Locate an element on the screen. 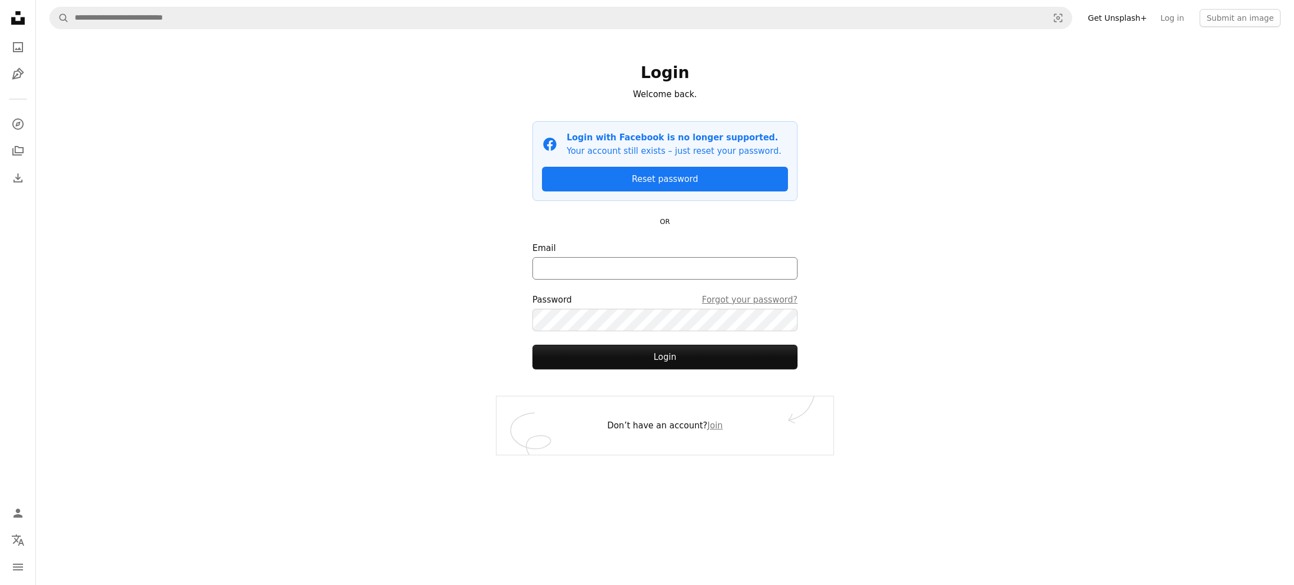  a: Reset password is located at coordinates (665, 179).